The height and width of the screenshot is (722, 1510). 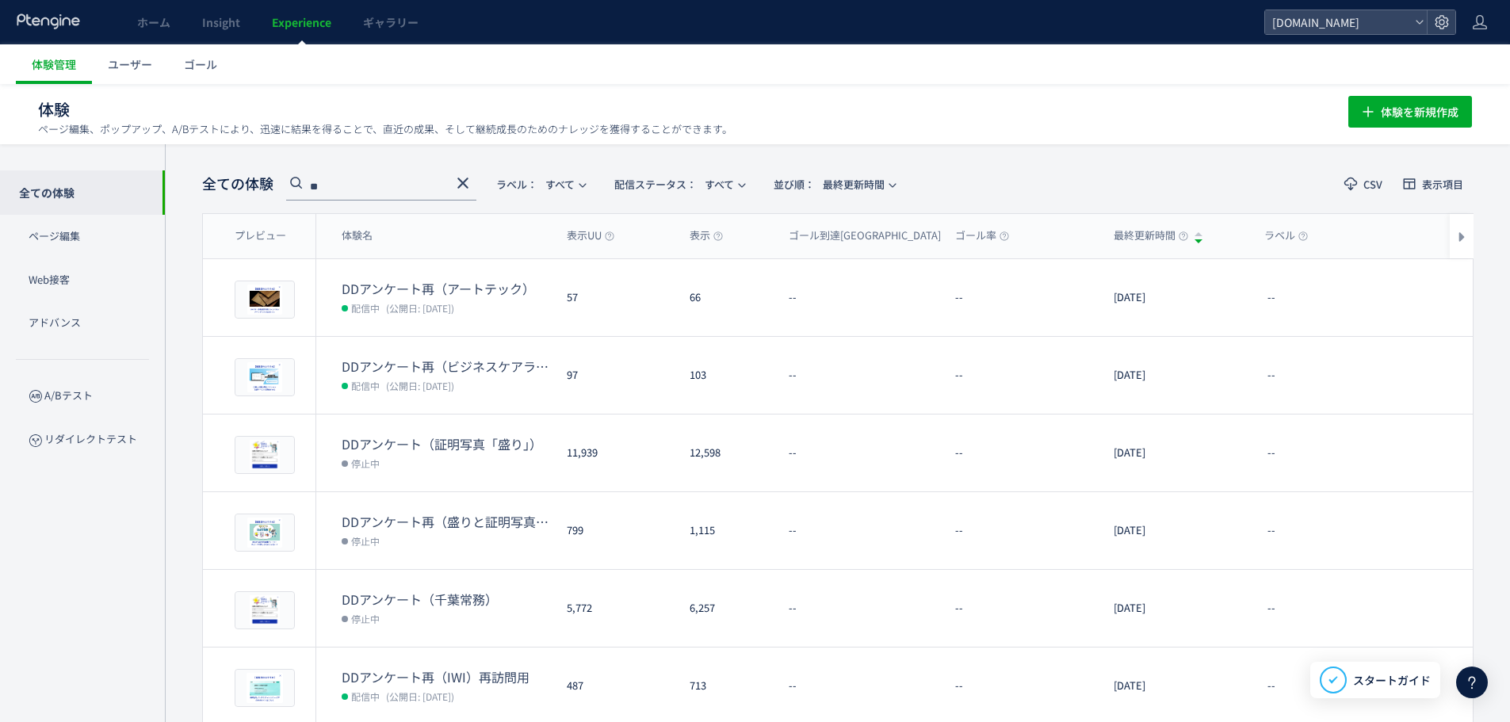 What do you see at coordinates (1364, 184) in the screenshot?
I see `button: CSV` at bounding box center [1364, 184].